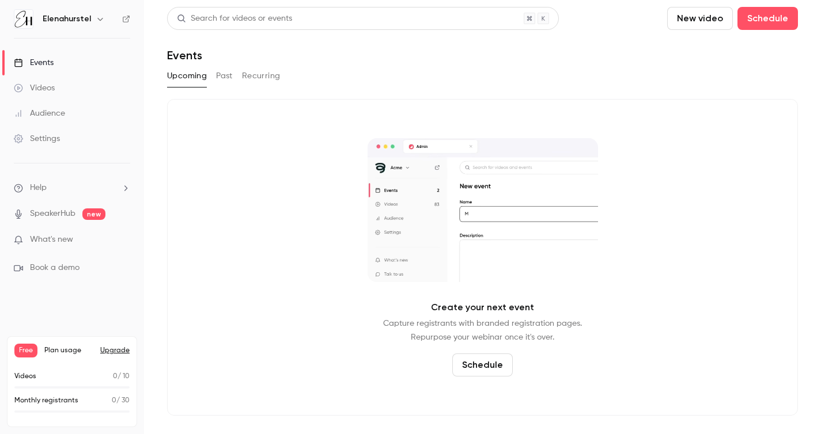 This screenshot has height=434, width=821. I want to click on button: Past, so click(224, 76).